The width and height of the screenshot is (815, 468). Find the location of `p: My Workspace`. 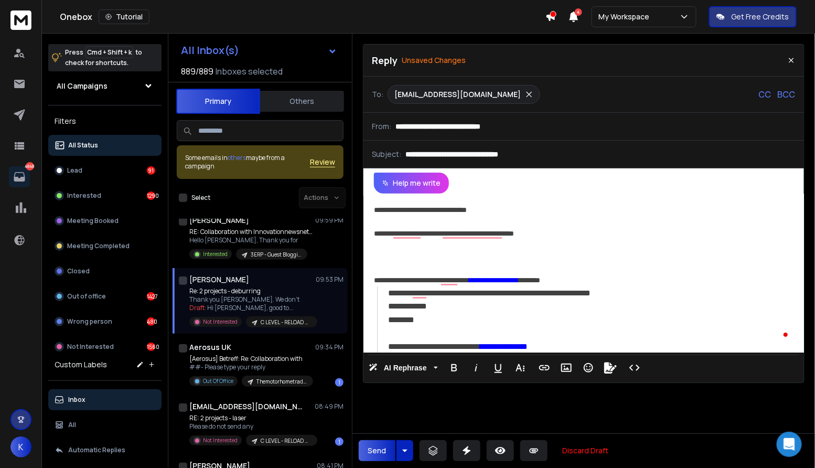

p: My Workspace is located at coordinates (626, 17).